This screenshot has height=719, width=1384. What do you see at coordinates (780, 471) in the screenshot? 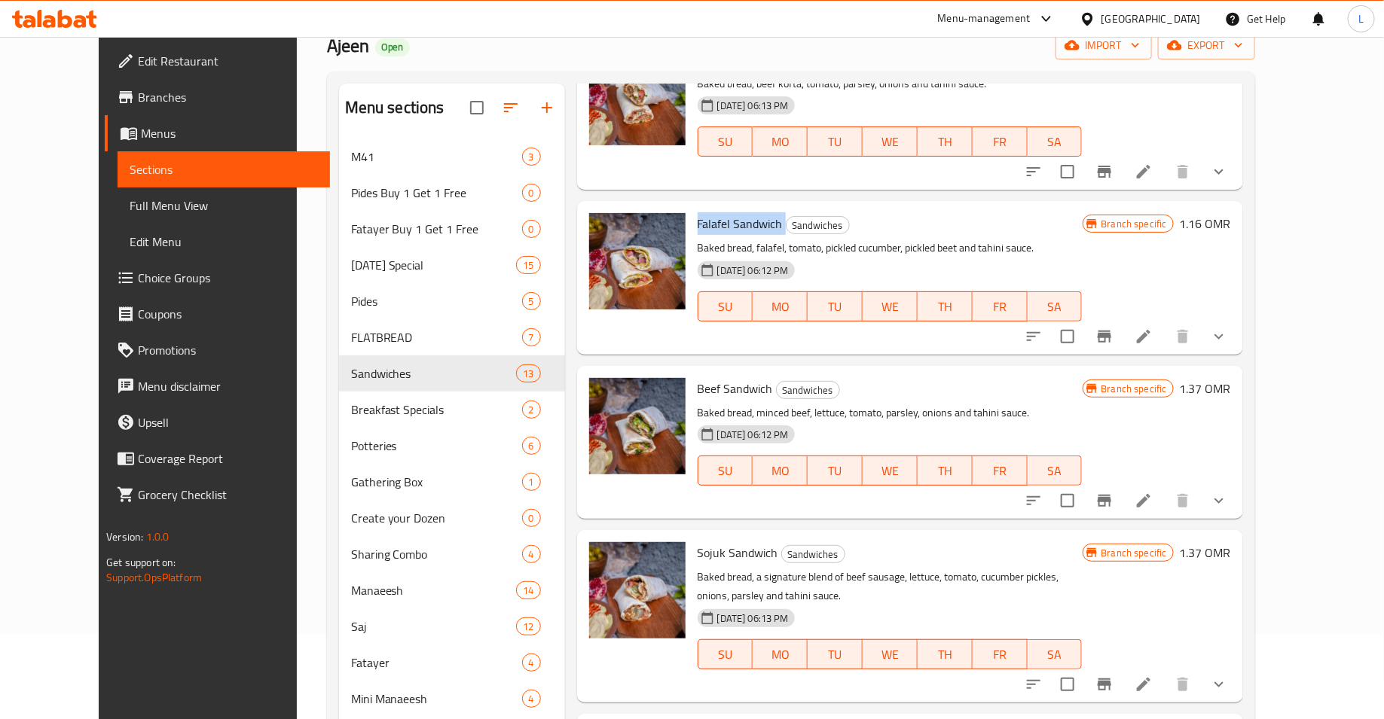
I see `span: MO` at bounding box center [780, 471].